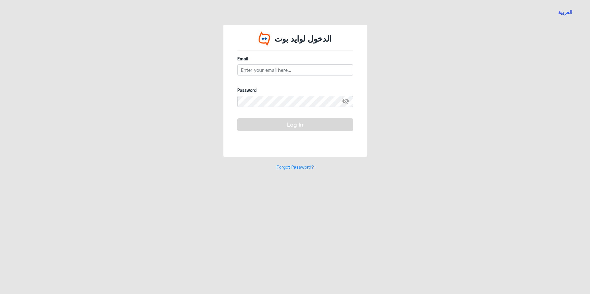  What do you see at coordinates (303, 39) in the screenshot?
I see `p: الدخول لوايد بوت` at bounding box center [303, 39].